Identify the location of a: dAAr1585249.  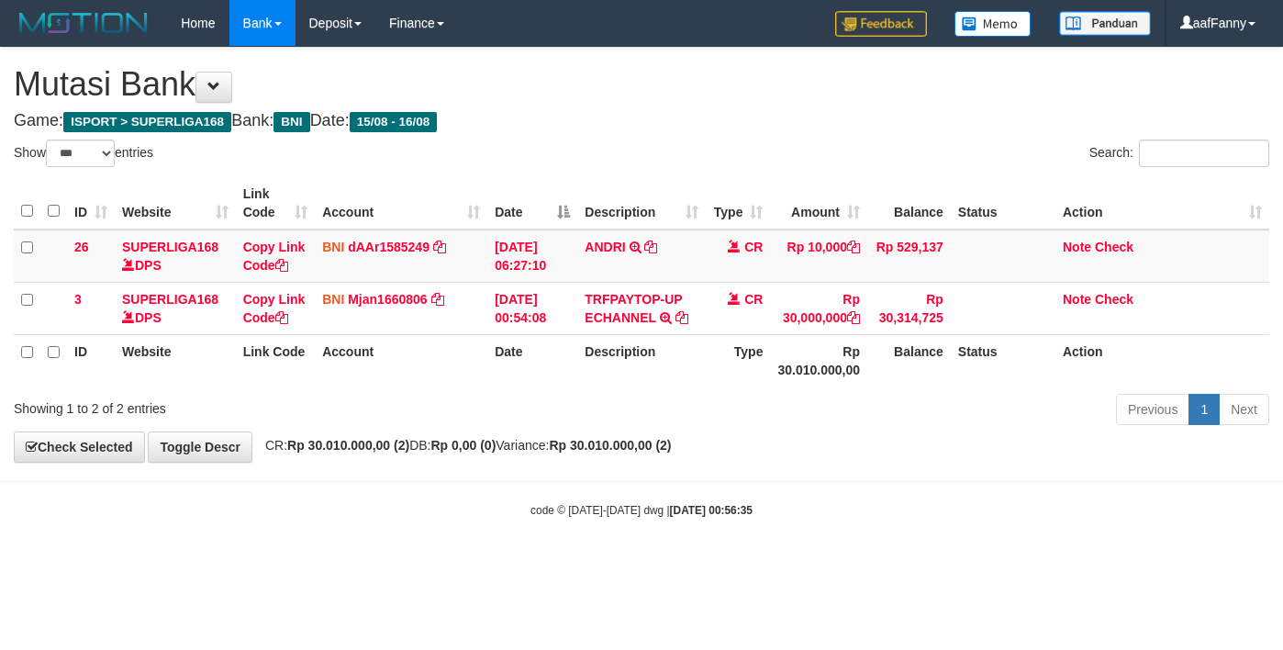
(388, 247).